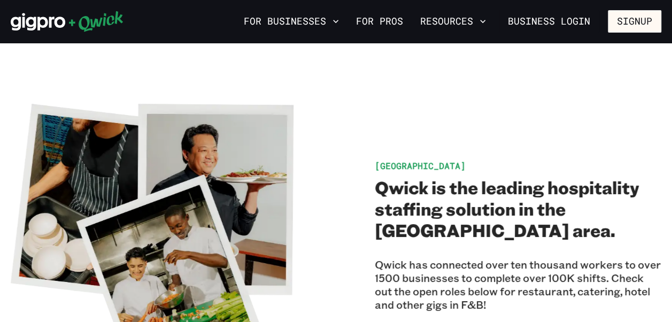  I want to click on a: Business Login, so click(549, 21).